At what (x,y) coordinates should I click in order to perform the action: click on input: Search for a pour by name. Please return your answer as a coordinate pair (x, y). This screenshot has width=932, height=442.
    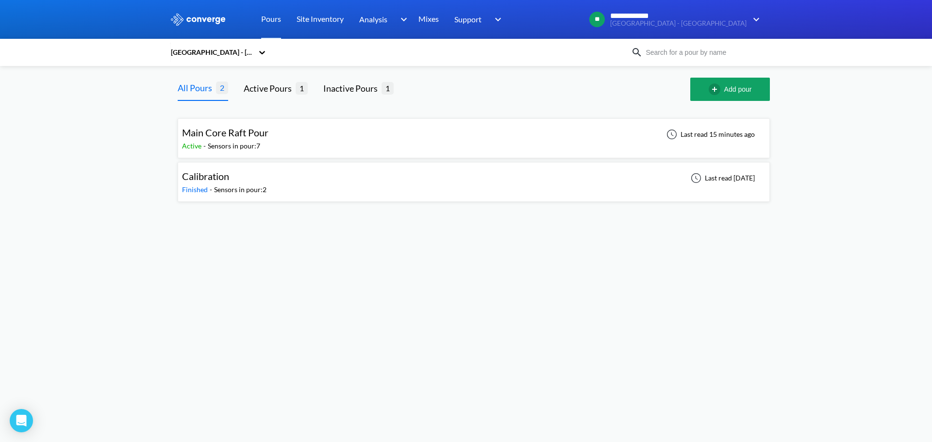
    Looking at the image, I should click on (702, 52).